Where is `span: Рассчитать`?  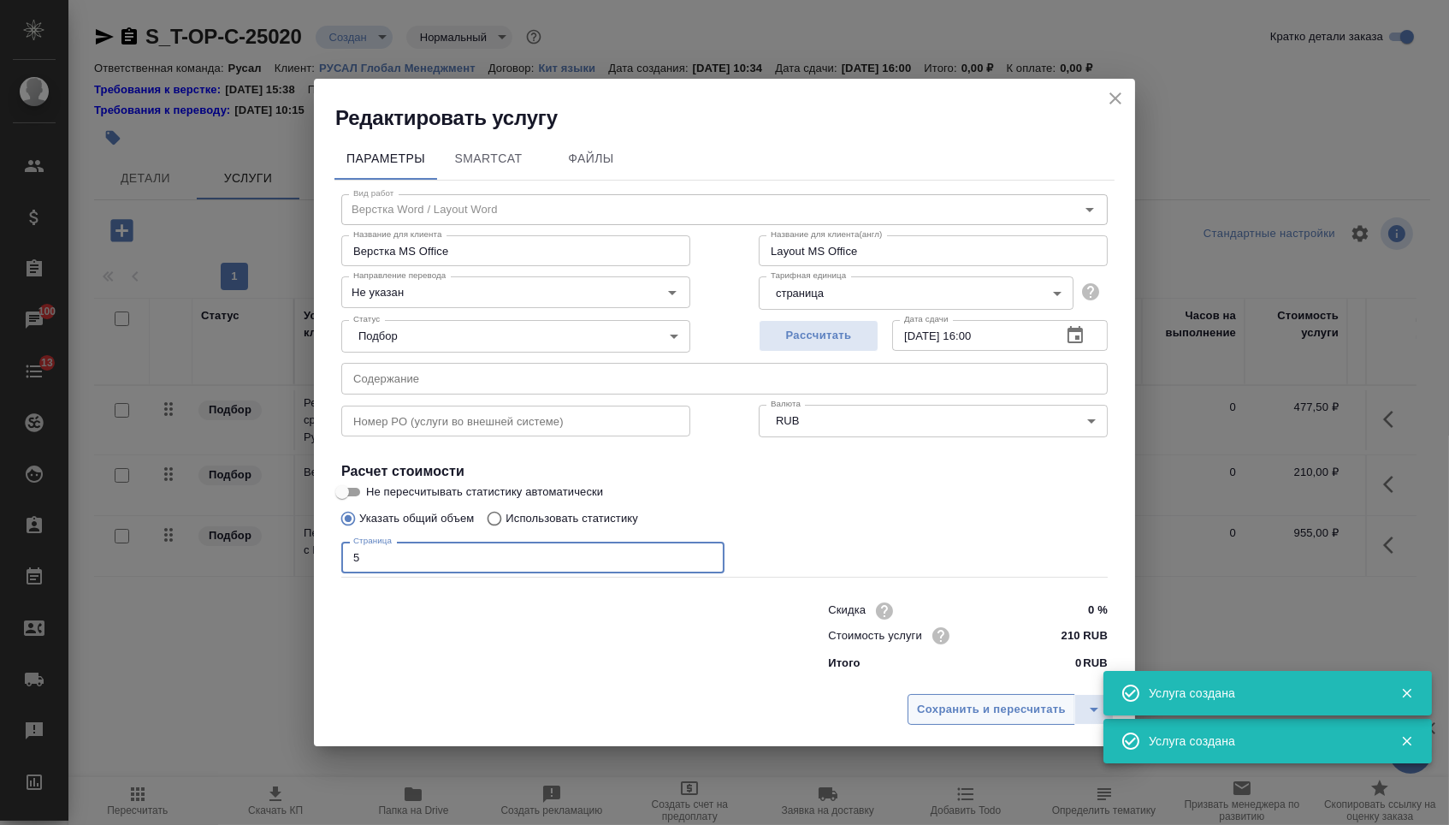
span: Рассчитать is located at coordinates (819, 335).